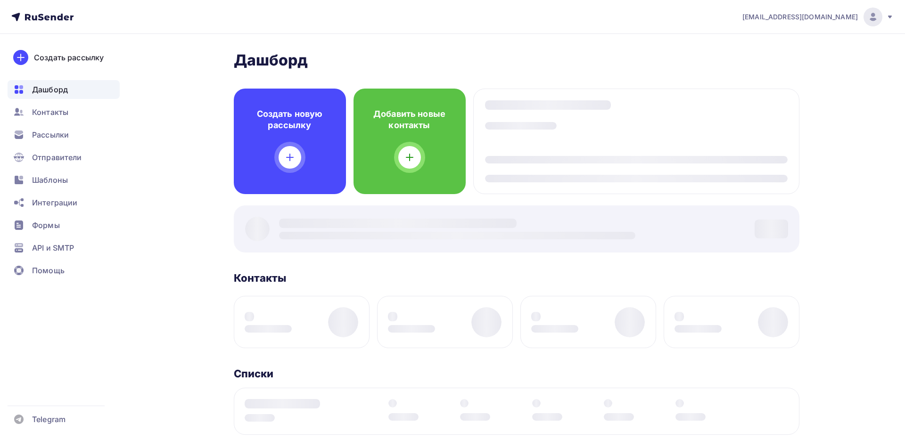 The image size is (905, 440). Describe the element at coordinates (50, 180) in the screenshot. I see `span: Шаблоны` at that location.